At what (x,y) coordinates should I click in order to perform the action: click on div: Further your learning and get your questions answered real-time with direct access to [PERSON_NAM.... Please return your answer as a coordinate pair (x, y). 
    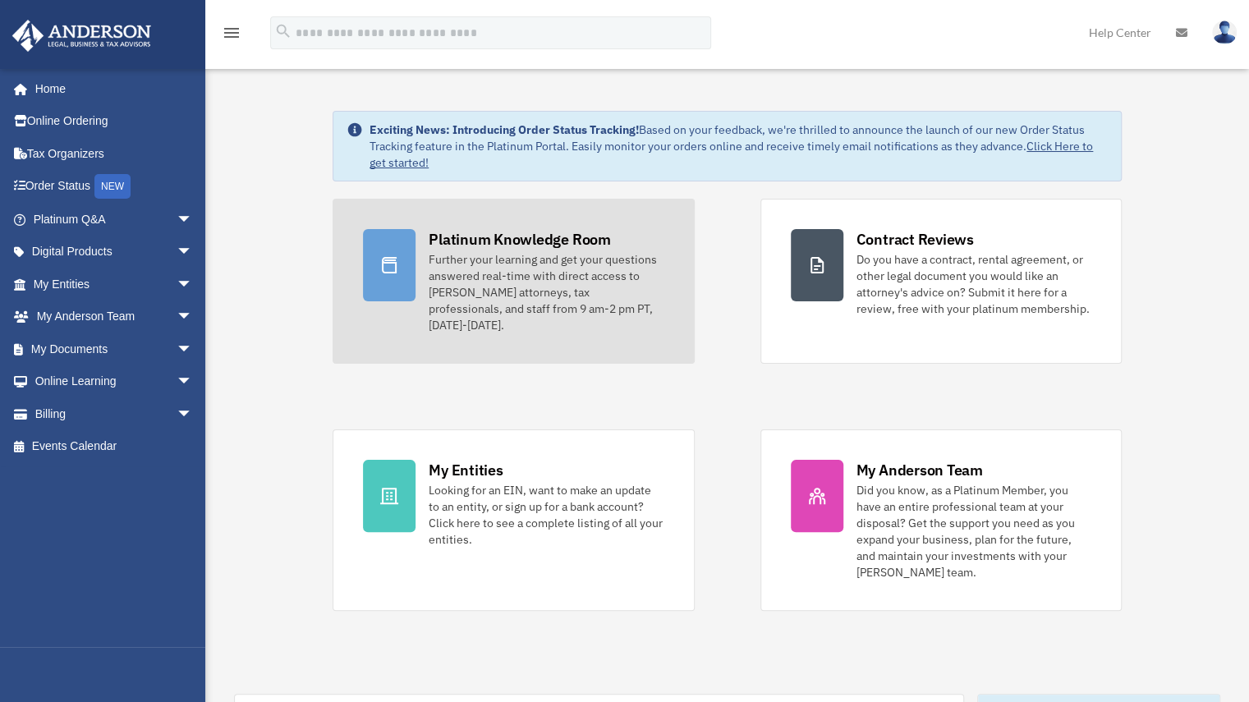
    Looking at the image, I should click on (546, 292).